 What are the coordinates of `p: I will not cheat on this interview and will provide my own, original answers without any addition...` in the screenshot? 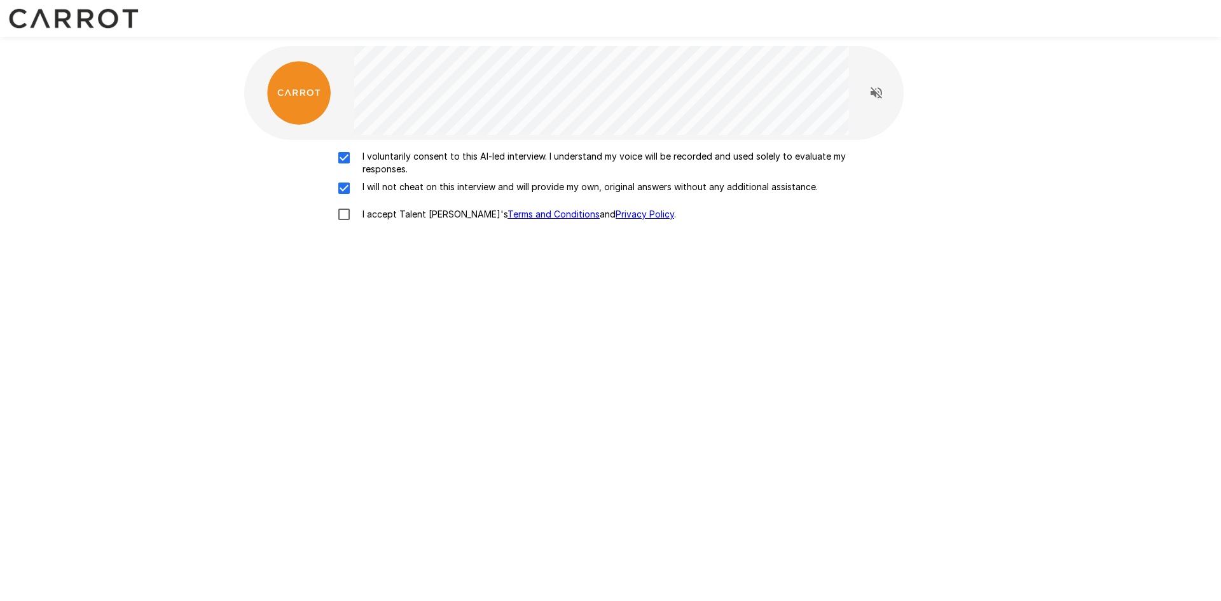 It's located at (588, 187).